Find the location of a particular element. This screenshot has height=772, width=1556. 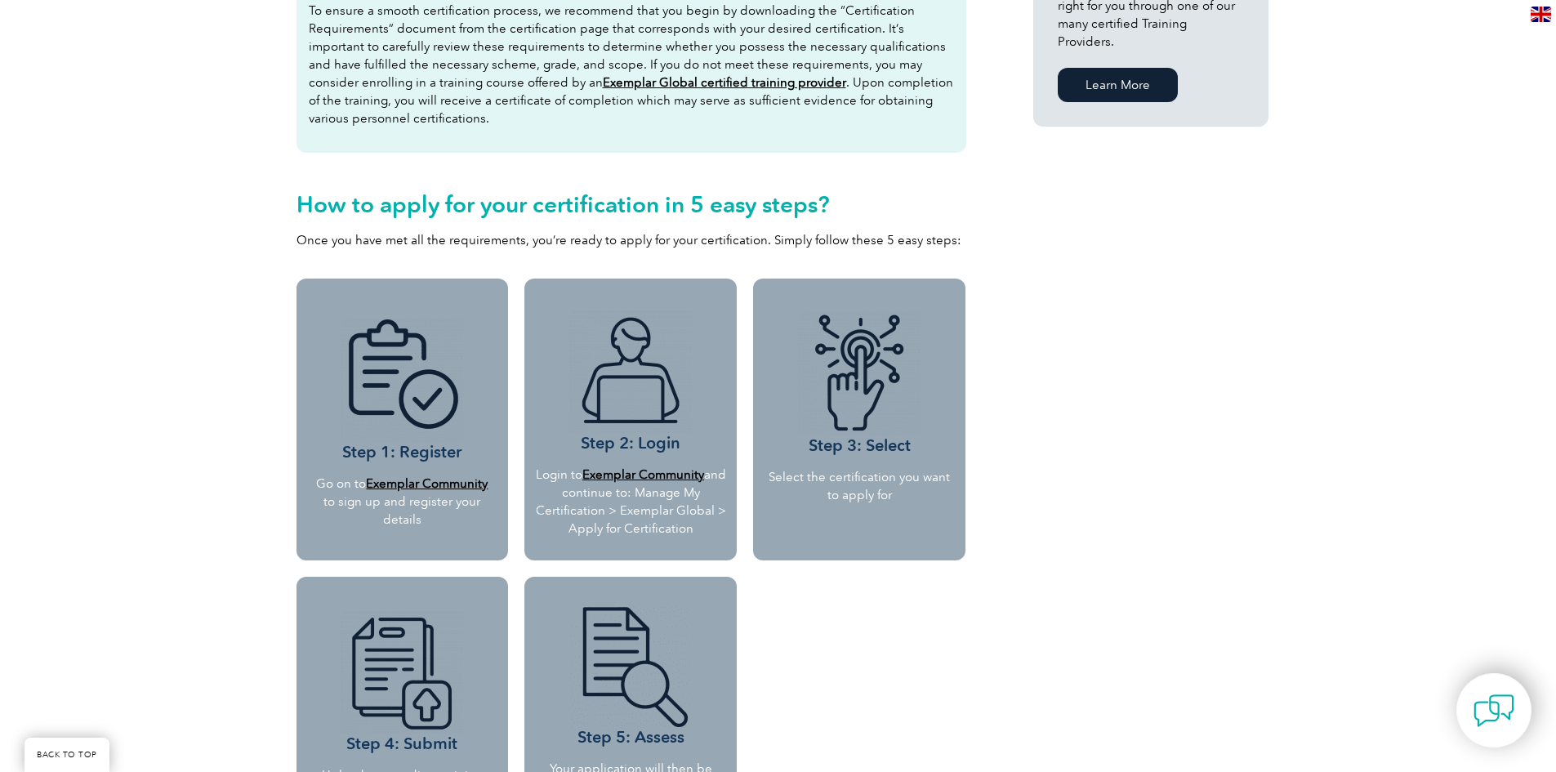

a: Exemplar Global certified training provider is located at coordinates (724, 82).